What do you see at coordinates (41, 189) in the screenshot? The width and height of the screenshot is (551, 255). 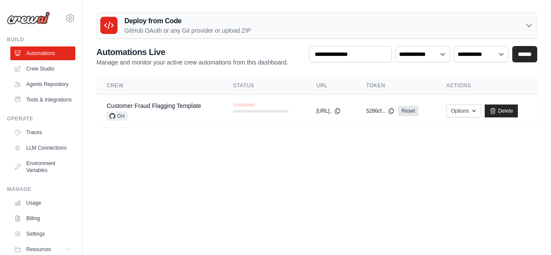 I see `div: Manage` at bounding box center [41, 189].